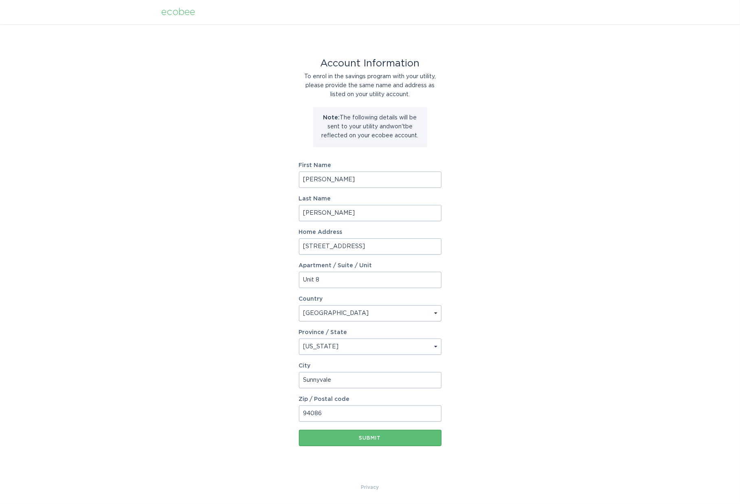  Describe the element at coordinates (370, 266) in the screenshot. I see `label: Apartment / Suite / Unit` at that location.